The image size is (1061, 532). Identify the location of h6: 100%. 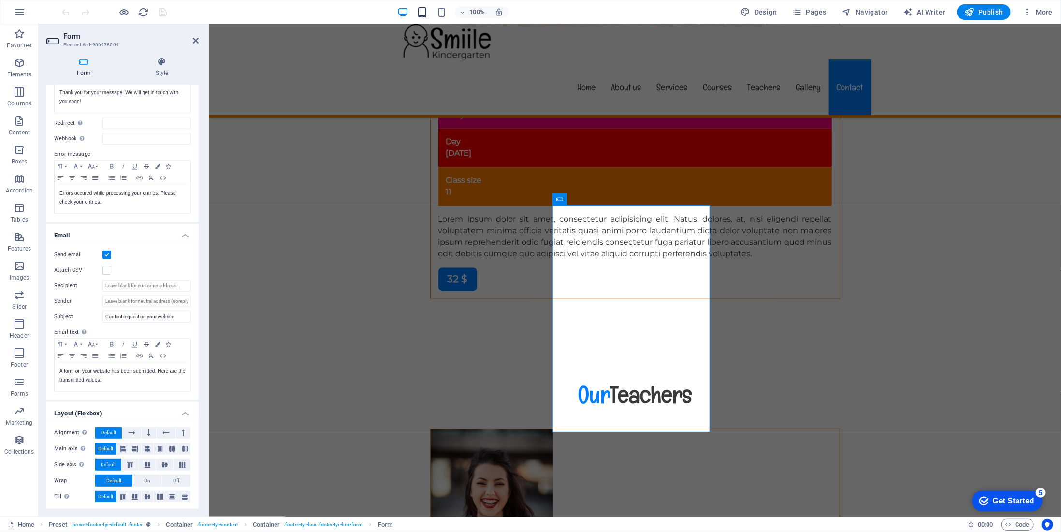
(477, 12).